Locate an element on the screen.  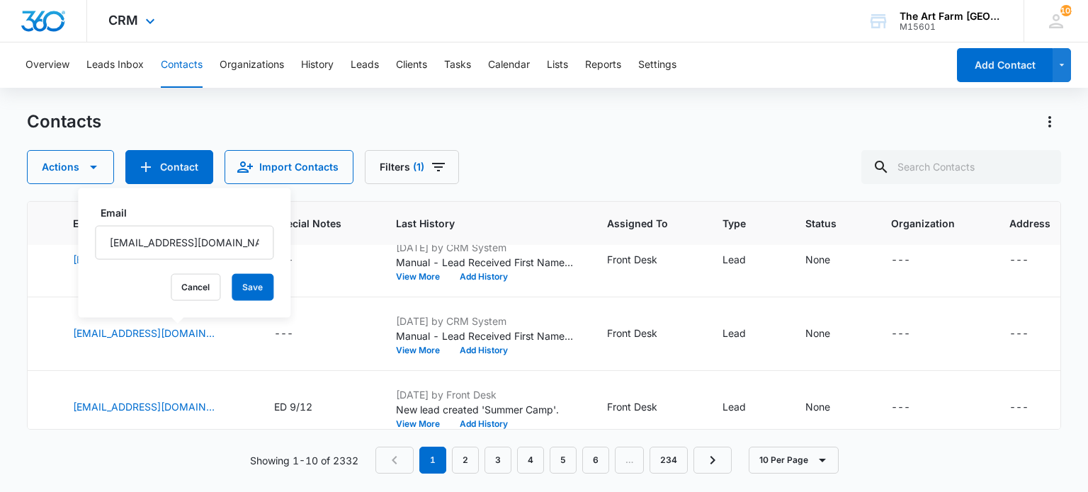
button: History is located at coordinates (317, 65).